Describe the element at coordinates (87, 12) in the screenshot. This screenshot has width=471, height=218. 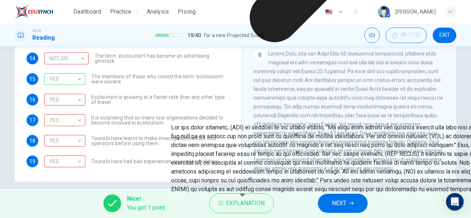
I see `span: Dashboard` at that location.